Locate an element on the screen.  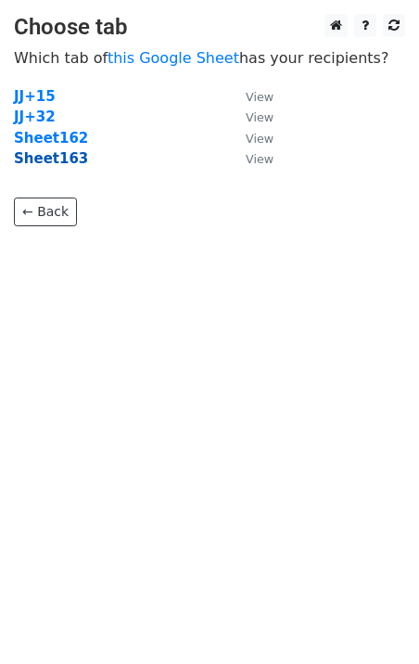
a: this Google Sheet is located at coordinates (173, 57).